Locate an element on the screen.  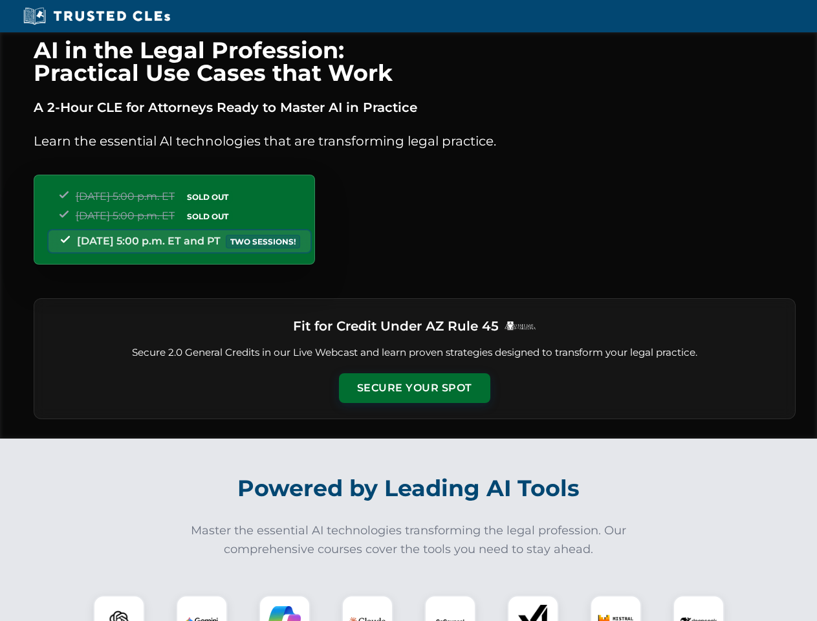
img: Logo is located at coordinates (520, 325).